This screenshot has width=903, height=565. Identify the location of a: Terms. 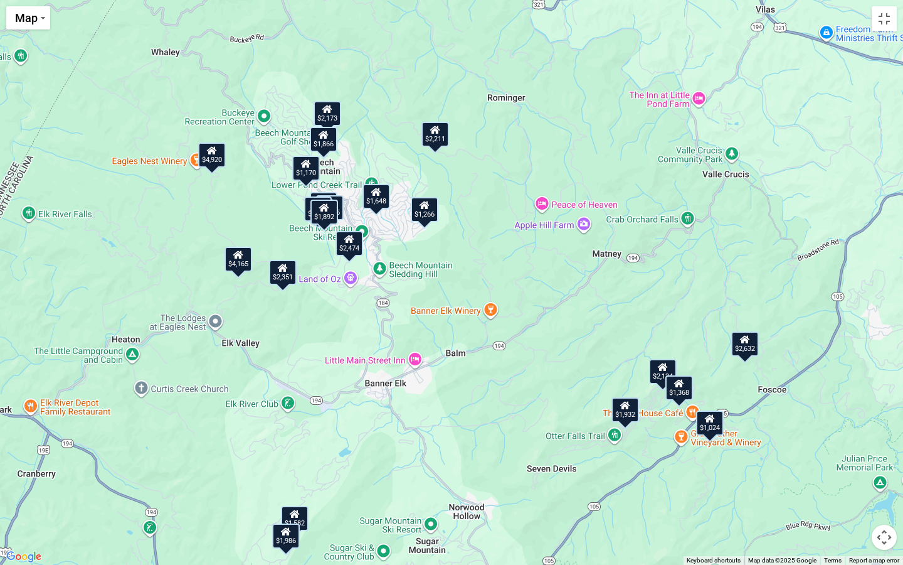
(833, 560).